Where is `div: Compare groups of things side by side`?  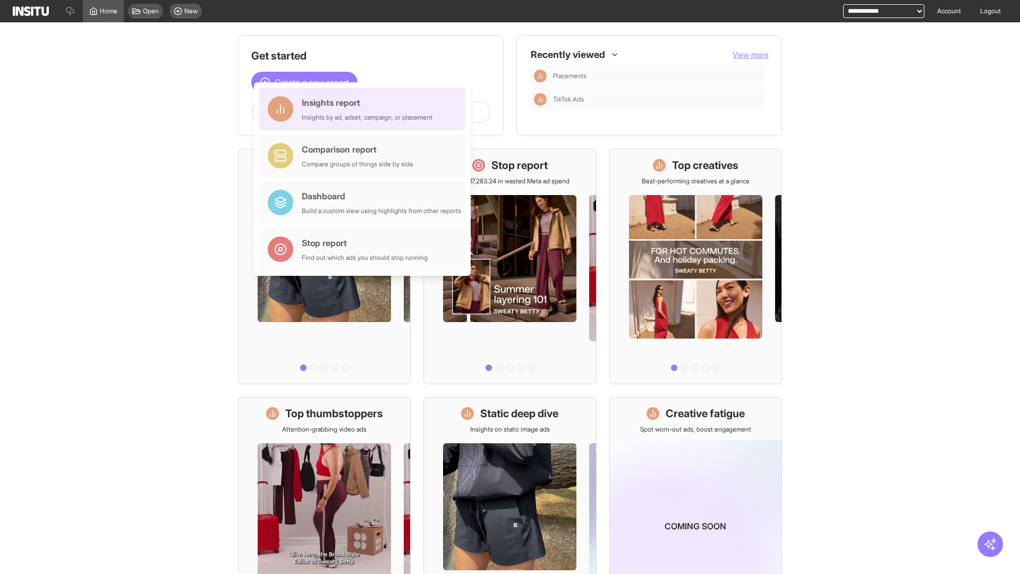 div: Compare groups of things side by side is located at coordinates (358, 164).